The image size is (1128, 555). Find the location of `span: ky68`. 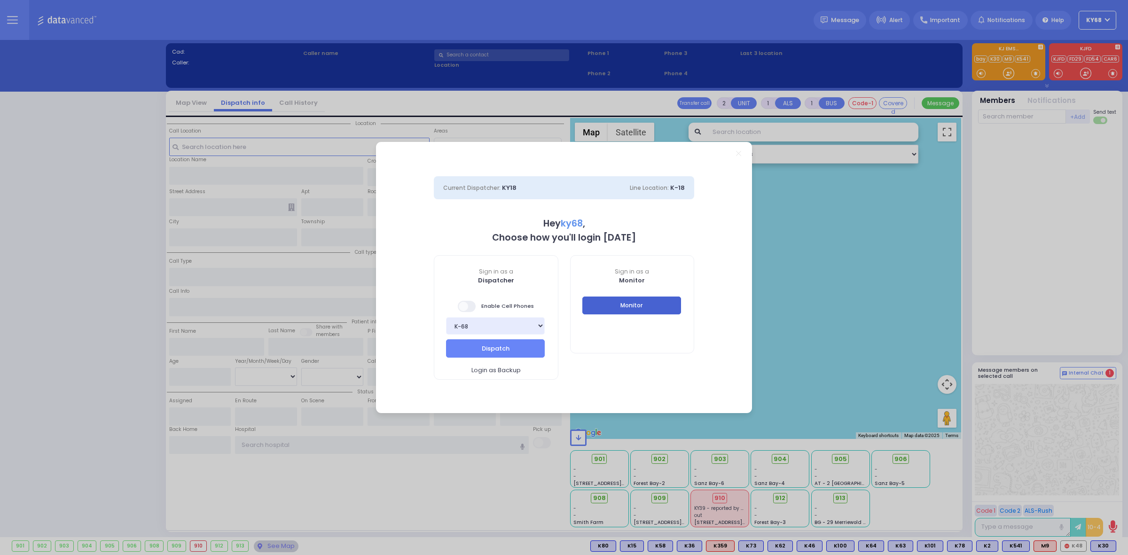

span: ky68 is located at coordinates (572, 223).